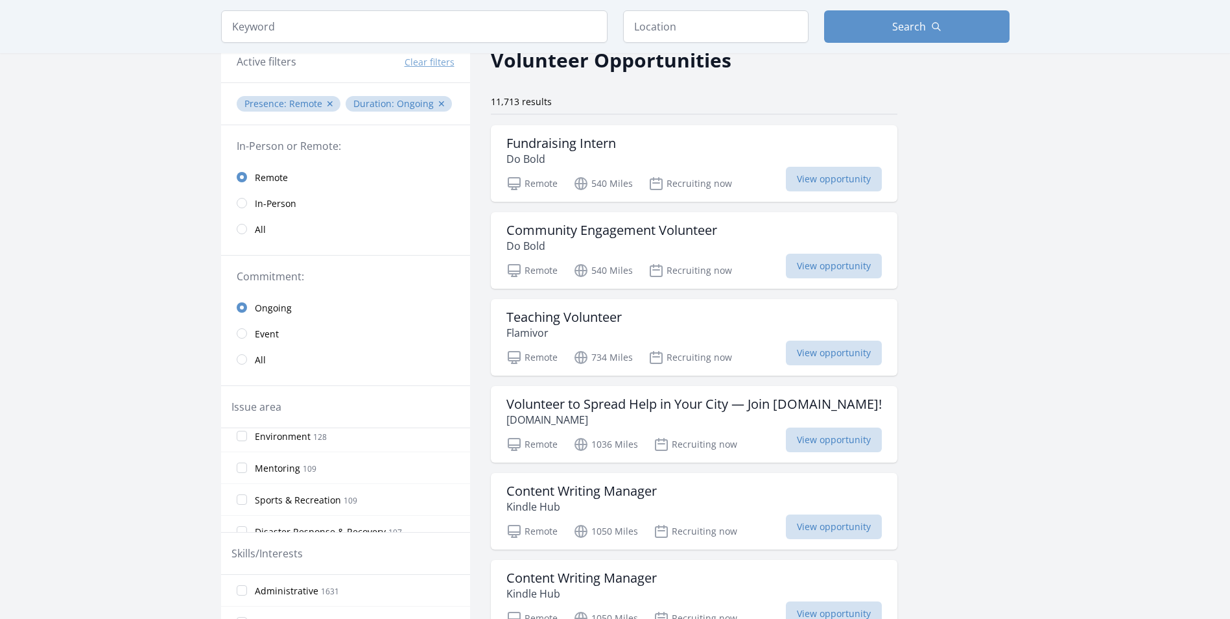 This screenshot has height=619, width=1230. What do you see at coordinates (287, 591) in the screenshot?
I see `span: Administrative` at bounding box center [287, 591].